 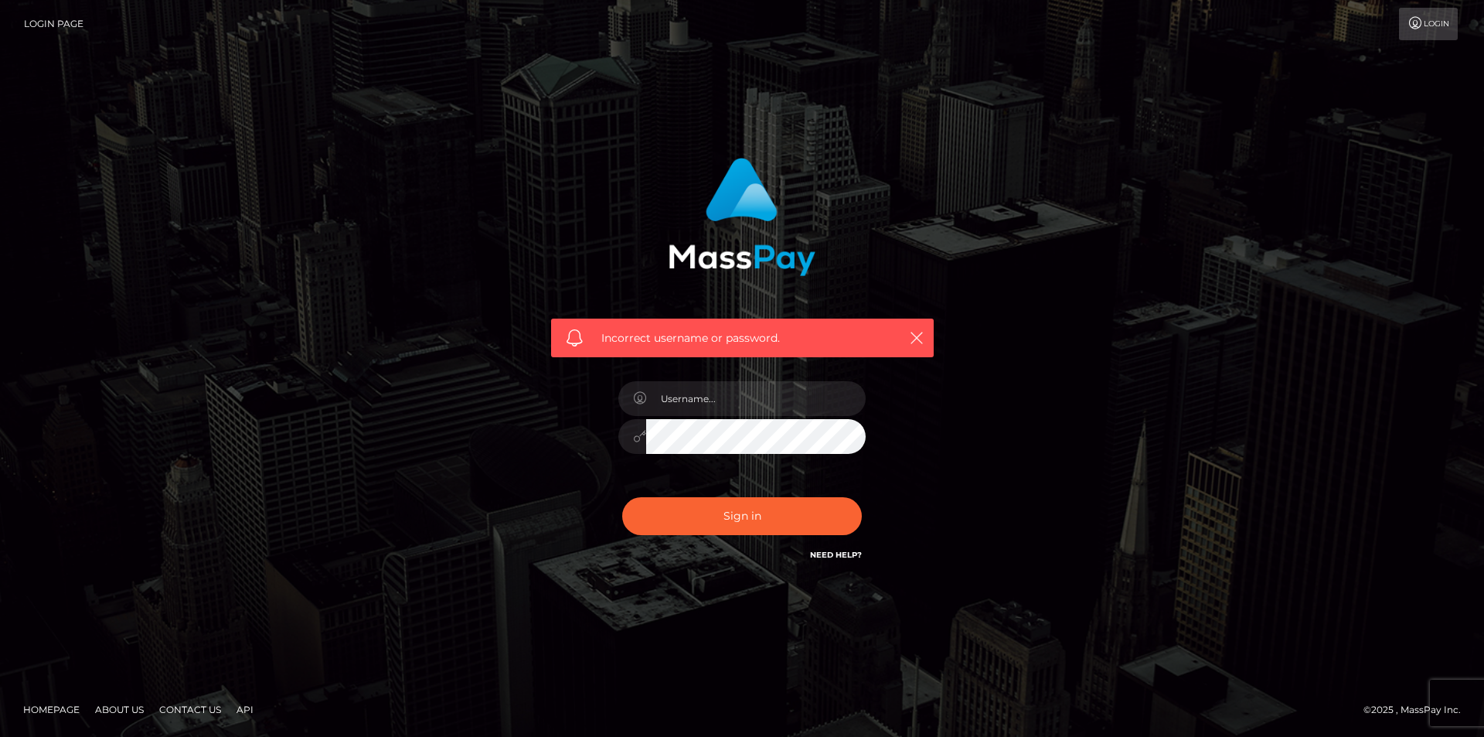 What do you see at coordinates (742, 516) in the screenshot?
I see `button: Sign in` at bounding box center [742, 516].